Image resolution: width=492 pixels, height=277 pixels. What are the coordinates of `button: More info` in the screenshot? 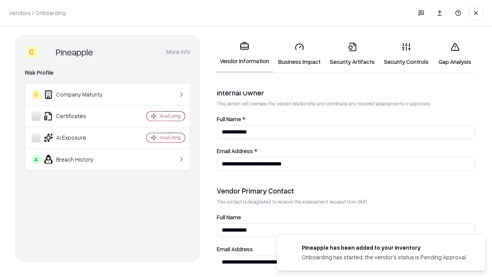 It's located at (178, 52).